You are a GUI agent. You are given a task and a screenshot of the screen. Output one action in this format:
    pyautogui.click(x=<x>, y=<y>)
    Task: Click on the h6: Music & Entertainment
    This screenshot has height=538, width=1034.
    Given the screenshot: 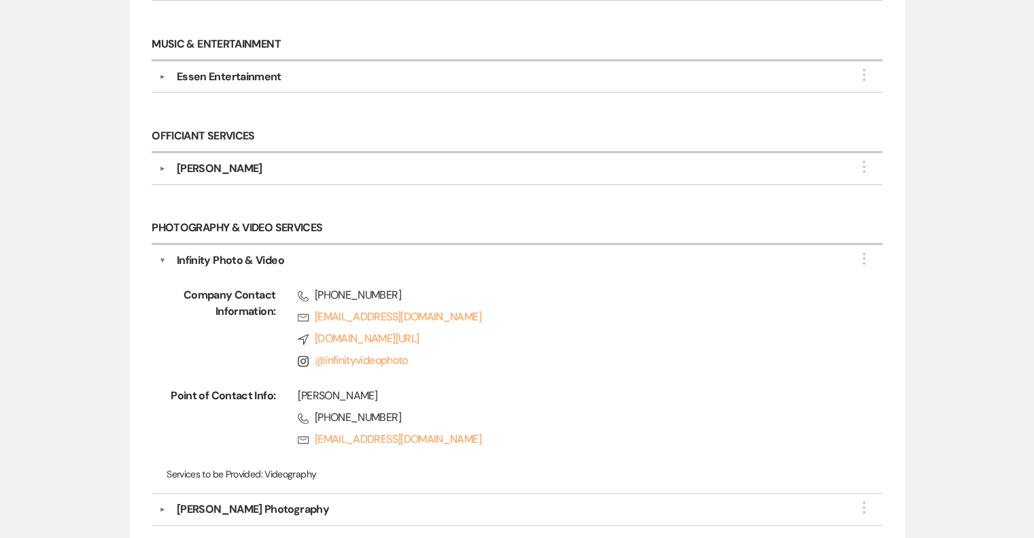 What is the action you would take?
    pyautogui.click(x=517, y=45)
    